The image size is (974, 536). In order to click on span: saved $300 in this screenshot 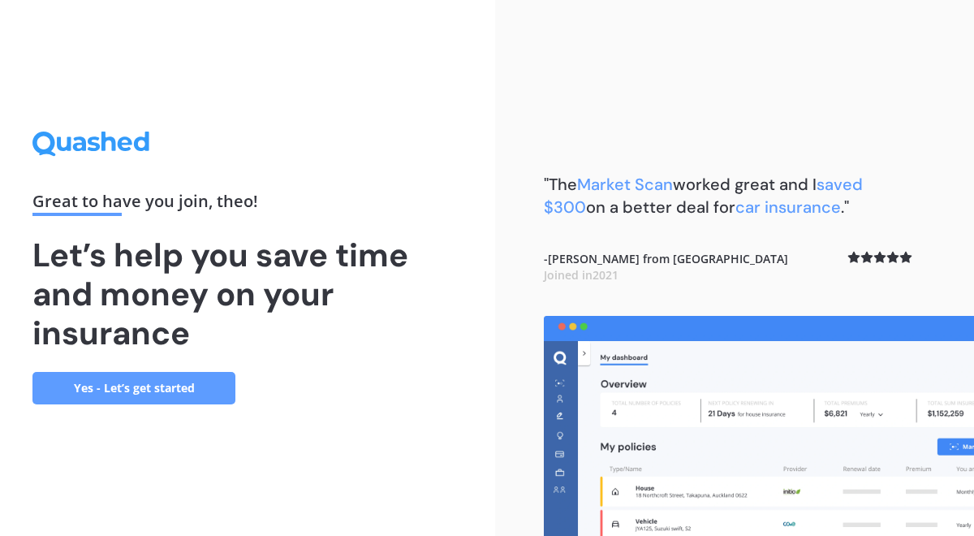, I will do `click(703, 196)`.